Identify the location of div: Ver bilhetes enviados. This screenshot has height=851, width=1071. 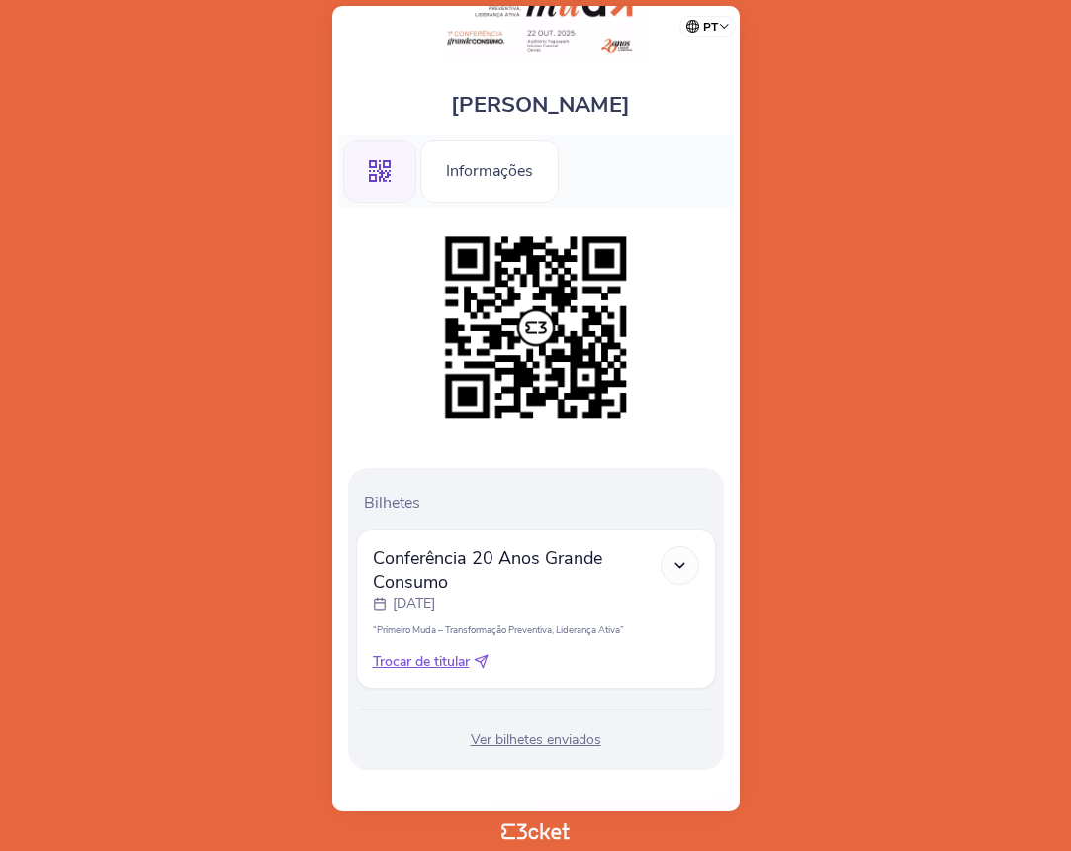
(536, 740).